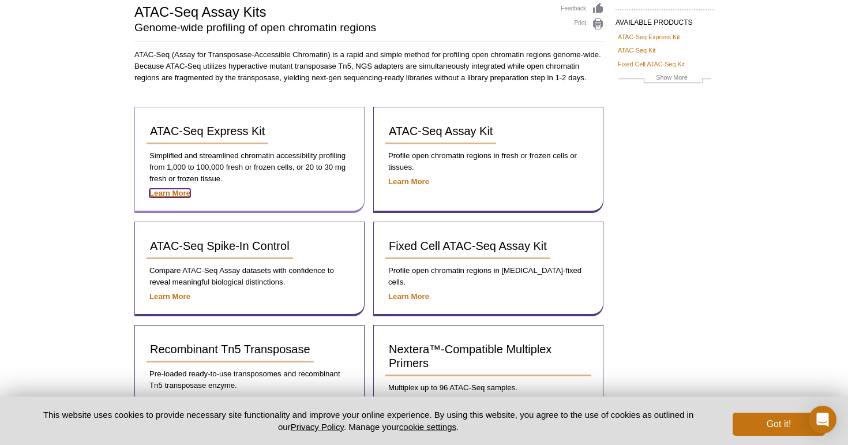  I want to click on a: ATAC-Seq Spike-In Control, so click(220, 246).